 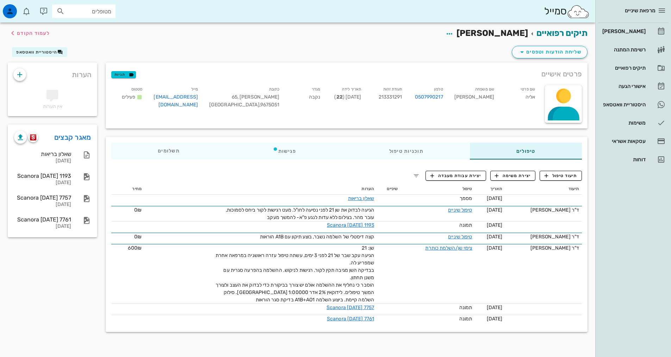 What do you see at coordinates (124, 75) in the screenshot?
I see `span: תגיות` at bounding box center [124, 75].